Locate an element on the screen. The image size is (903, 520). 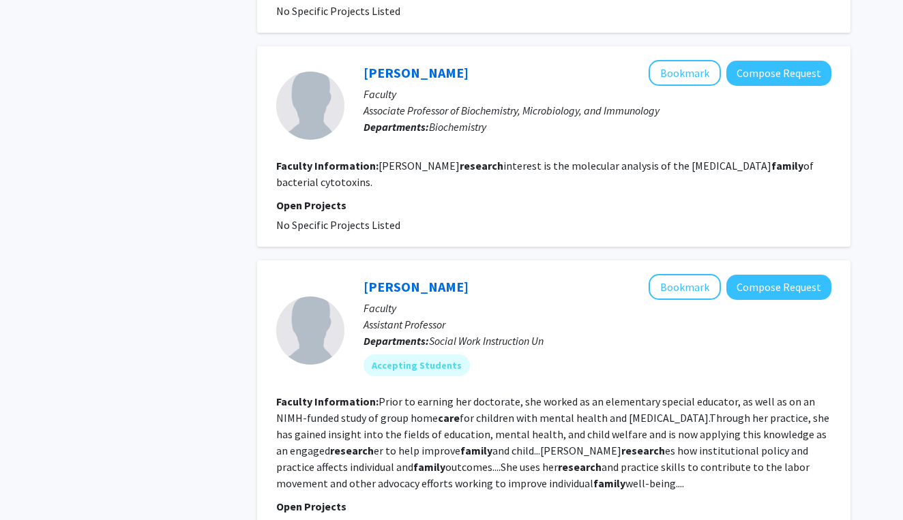
p: Associate Professor of Biochemistry, Microbiology, and Immunology is located at coordinates (598, 111).